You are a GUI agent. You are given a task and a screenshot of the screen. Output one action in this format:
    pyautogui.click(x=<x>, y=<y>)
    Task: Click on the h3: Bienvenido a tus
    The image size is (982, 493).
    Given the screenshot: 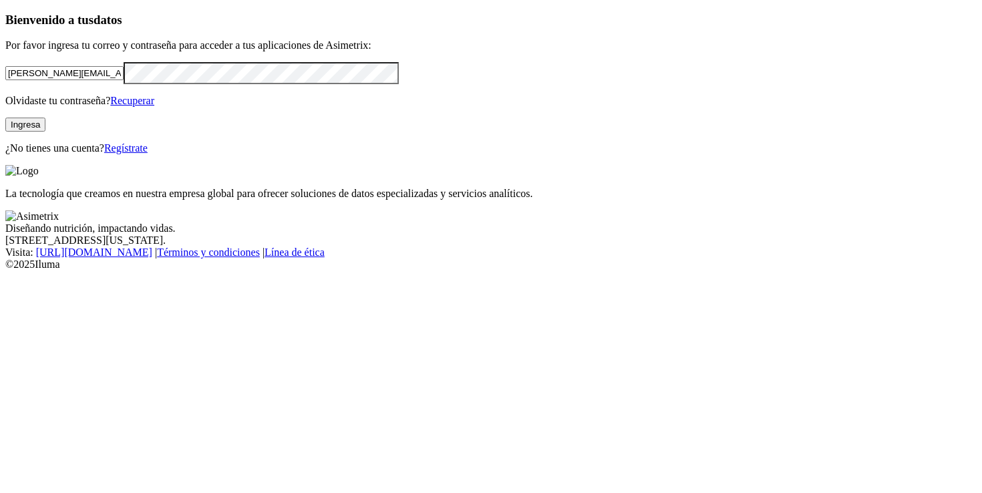 What is the action you would take?
    pyautogui.click(x=491, y=20)
    